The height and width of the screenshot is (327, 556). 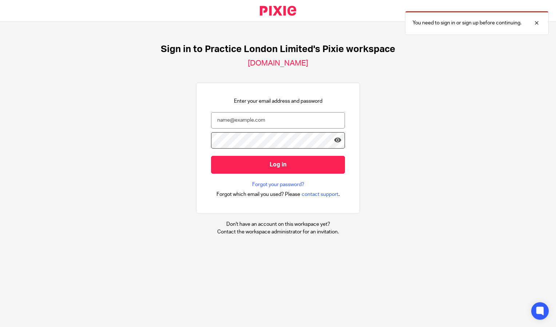 What do you see at coordinates (278, 232) in the screenshot?
I see `p: Contact the workspace administrator for an invitation.` at bounding box center [278, 232].